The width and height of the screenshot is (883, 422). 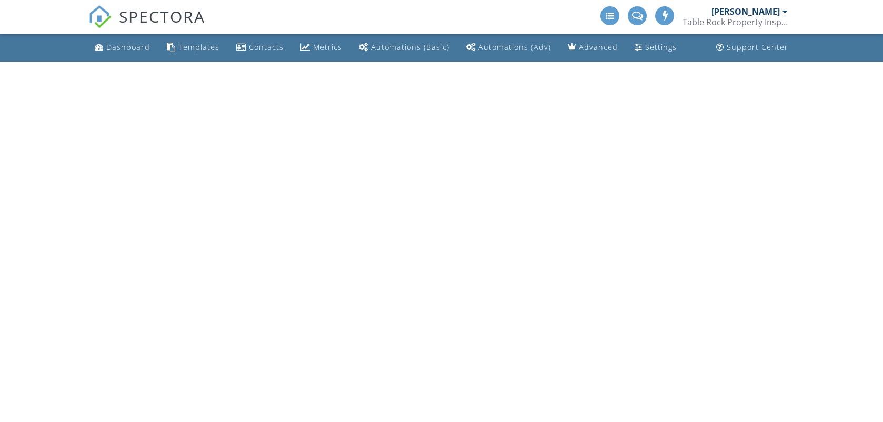 What do you see at coordinates (260, 47) in the screenshot?
I see `a: Contacts` at bounding box center [260, 47].